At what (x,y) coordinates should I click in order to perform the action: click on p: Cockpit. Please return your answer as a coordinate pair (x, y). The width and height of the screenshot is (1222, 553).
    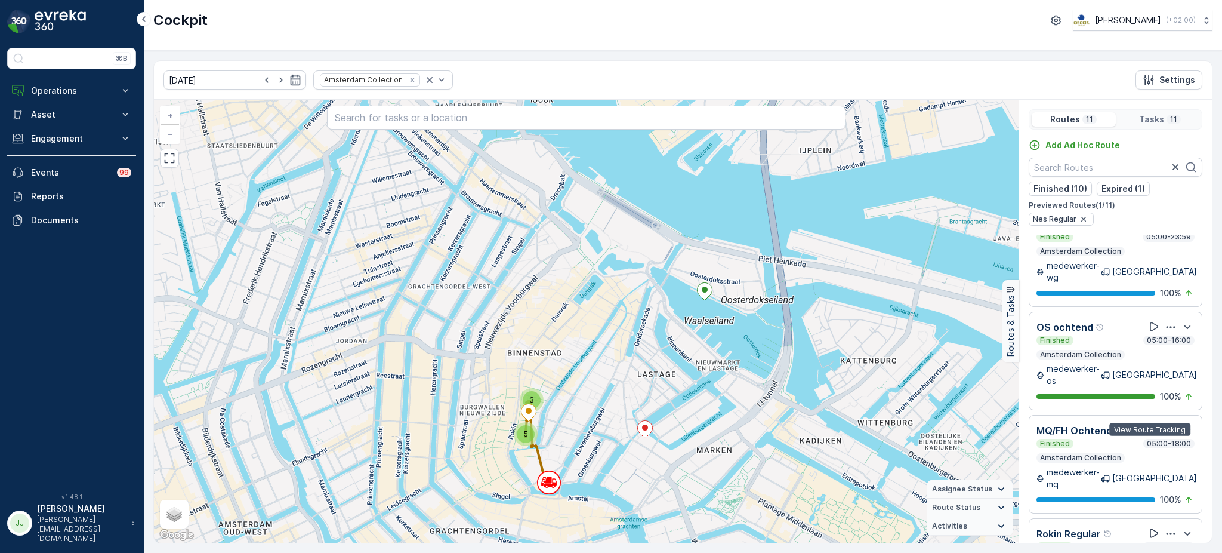
    Looking at the image, I should click on (180, 20).